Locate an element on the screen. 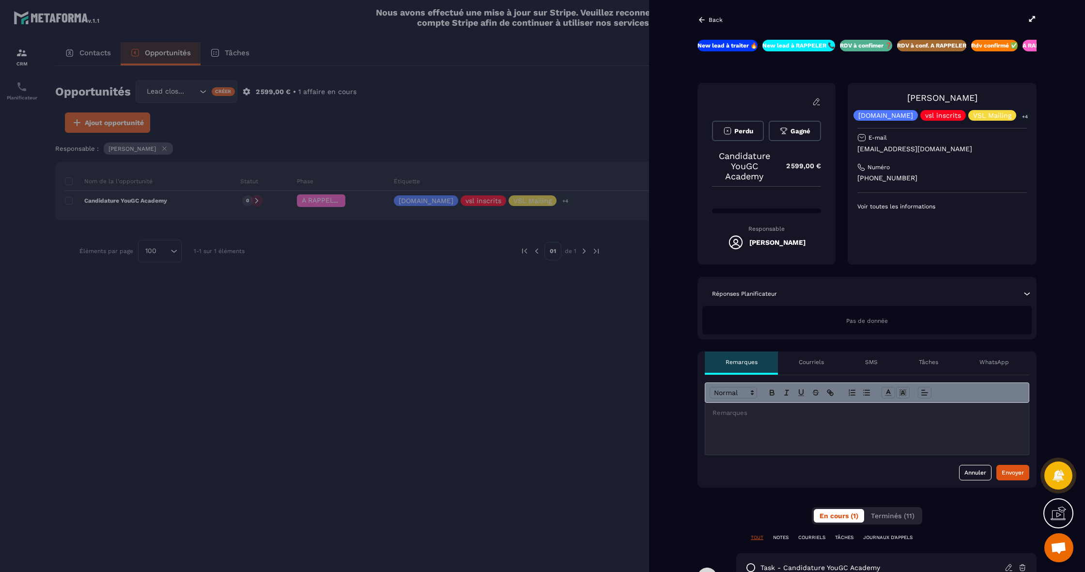  button: Terminés (11) is located at coordinates (893, 515).